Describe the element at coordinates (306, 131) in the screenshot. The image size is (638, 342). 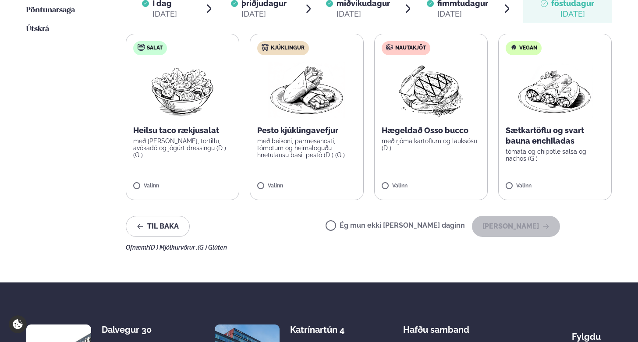
I see `p: Pesto kjúklingavefjur` at that location.